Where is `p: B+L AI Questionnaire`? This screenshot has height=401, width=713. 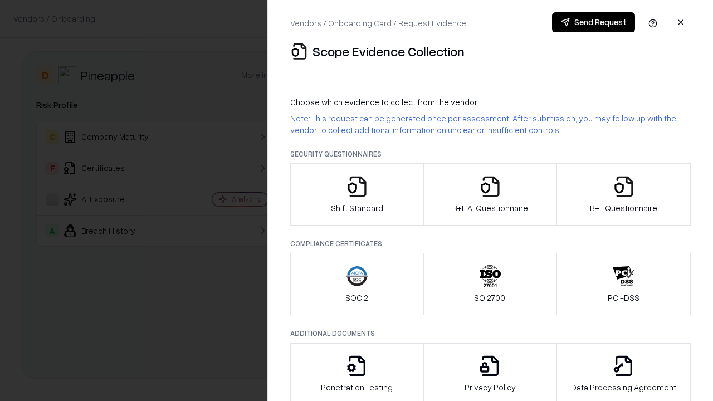
p: B+L AI Questionnaire is located at coordinates (490, 208).